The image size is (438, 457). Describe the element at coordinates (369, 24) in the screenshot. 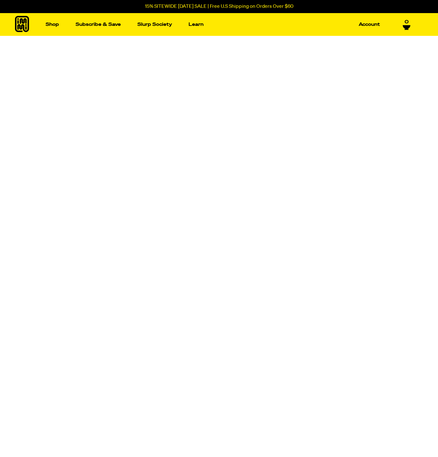

I see `a: Account` at that location.